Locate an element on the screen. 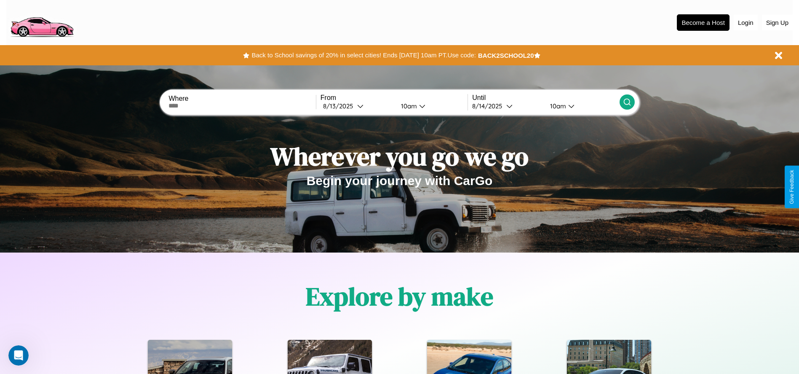  img: logo is located at coordinates (42, 21).